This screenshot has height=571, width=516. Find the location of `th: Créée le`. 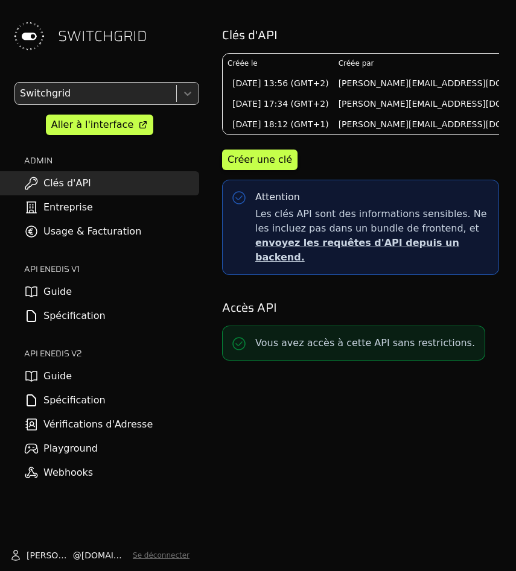

th: Créée le is located at coordinates (278, 63).